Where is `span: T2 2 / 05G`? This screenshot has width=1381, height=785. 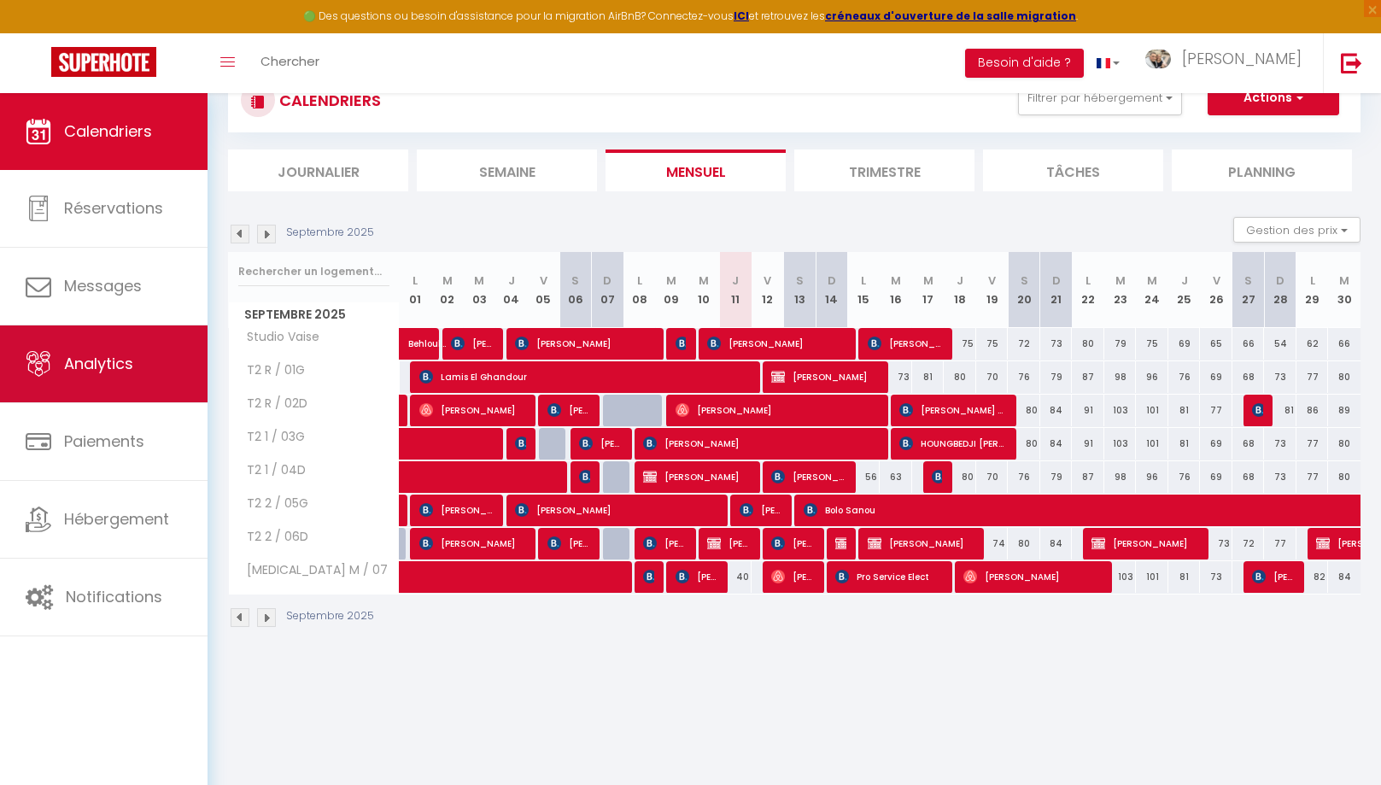
span: T2 2 / 05G is located at coordinates (272, 504).